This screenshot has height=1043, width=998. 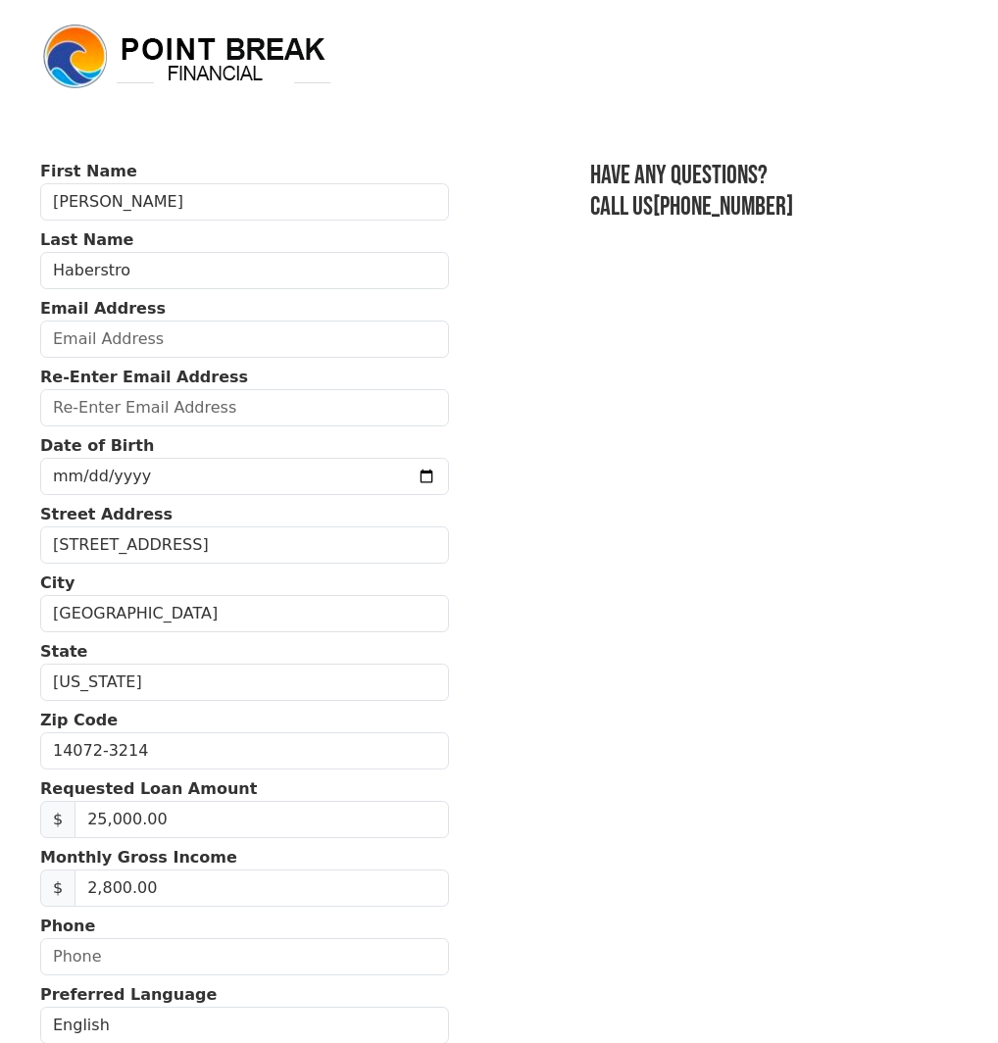 I want to click on input: First Name, so click(x=244, y=202).